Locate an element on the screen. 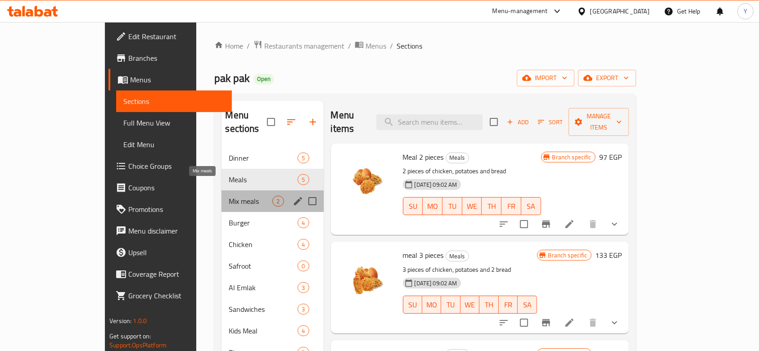 The image size is (759, 351). img: meal 3 pieces is located at coordinates (367, 278).